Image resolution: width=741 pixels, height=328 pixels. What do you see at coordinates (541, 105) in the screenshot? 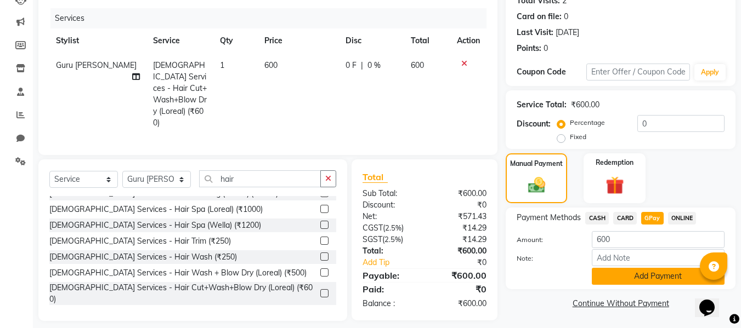
I see `div: Service Total:` at bounding box center [541, 105].